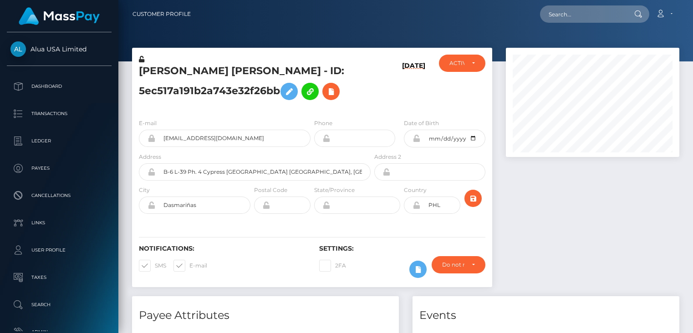 The height and width of the screenshot is (333, 693). Describe the element at coordinates (59, 49) in the screenshot. I see `span: Alua USA Limited` at that location.